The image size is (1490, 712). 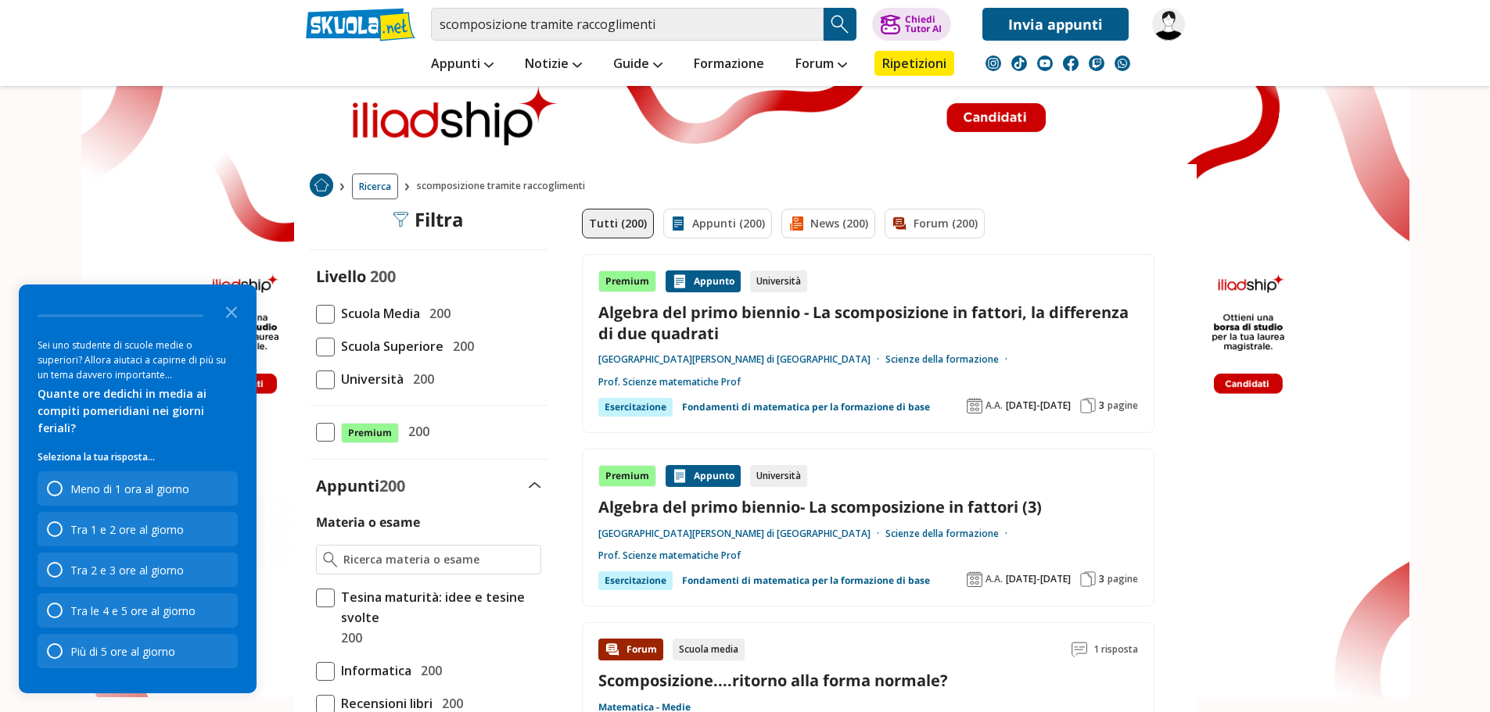 What do you see at coordinates (1019, 63) in the screenshot?
I see `img: tiktok` at bounding box center [1019, 63].